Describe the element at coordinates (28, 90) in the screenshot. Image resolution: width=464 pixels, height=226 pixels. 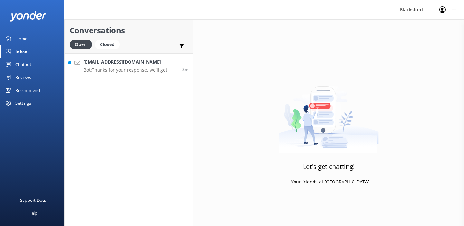
I see `div: Recommend` at that location.